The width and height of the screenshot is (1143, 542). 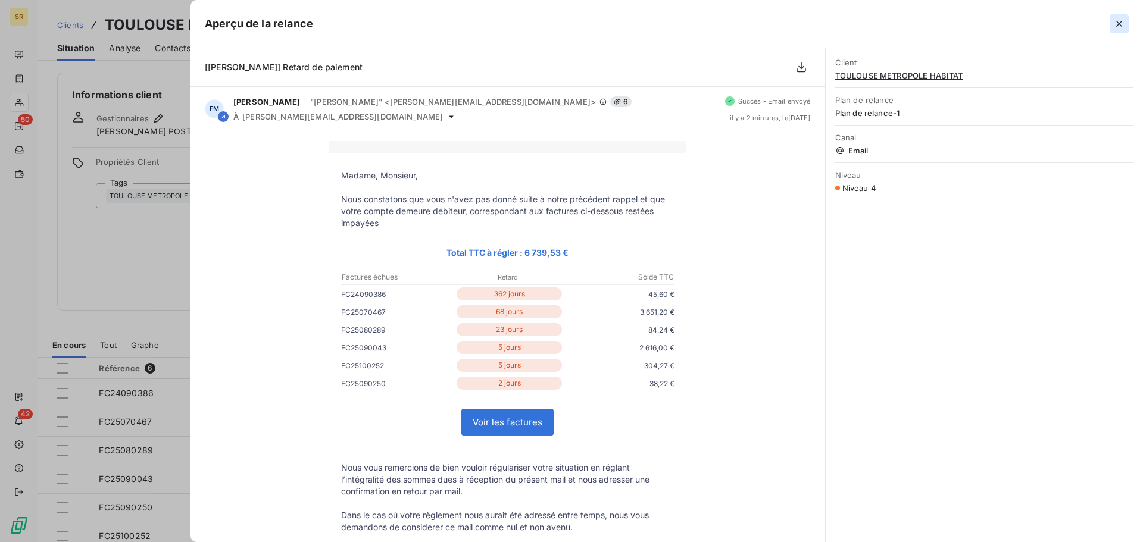 What do you see at coordinates (984, 175) in the screenshot?
I see `span: Niveau` at bounding box center [984, 175].